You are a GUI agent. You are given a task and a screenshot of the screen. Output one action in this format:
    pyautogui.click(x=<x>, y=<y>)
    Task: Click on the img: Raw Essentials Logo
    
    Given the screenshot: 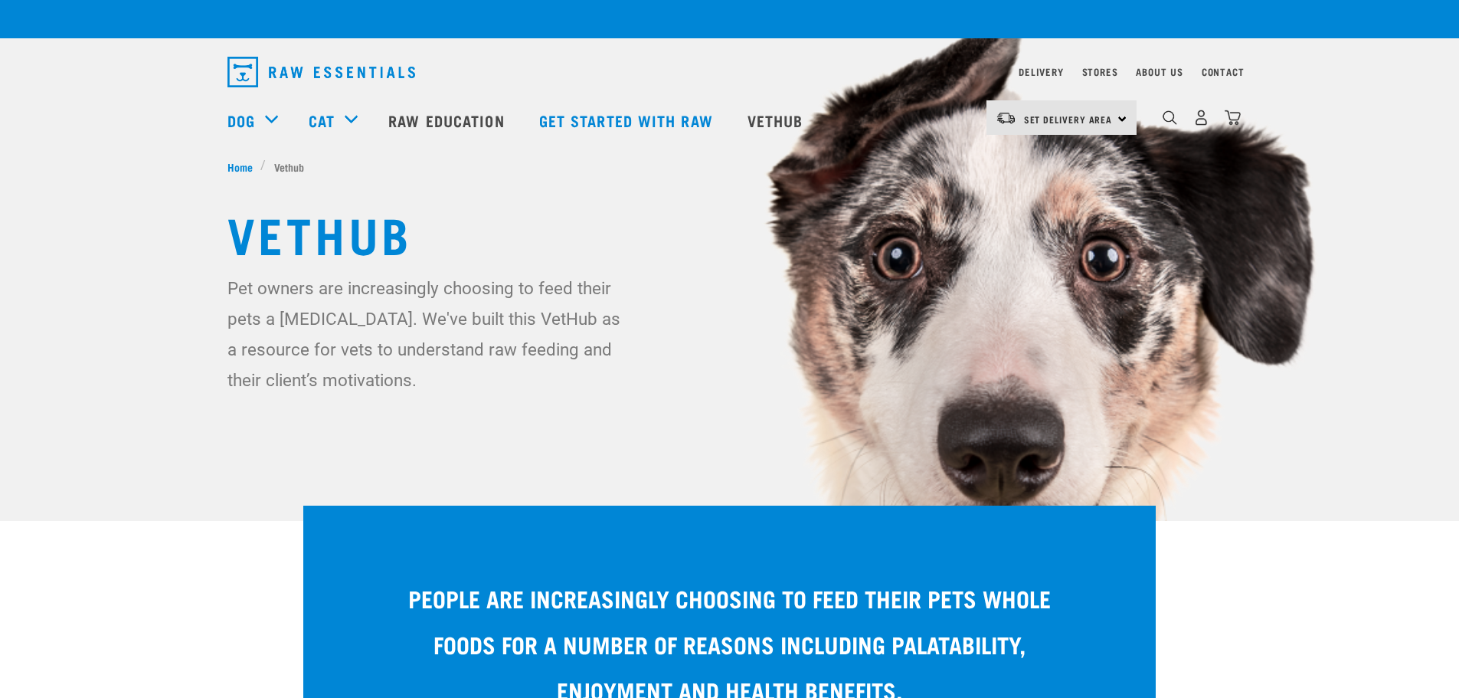 What is the action you would take?
    pyautogui.click(x=321, y=72)
    